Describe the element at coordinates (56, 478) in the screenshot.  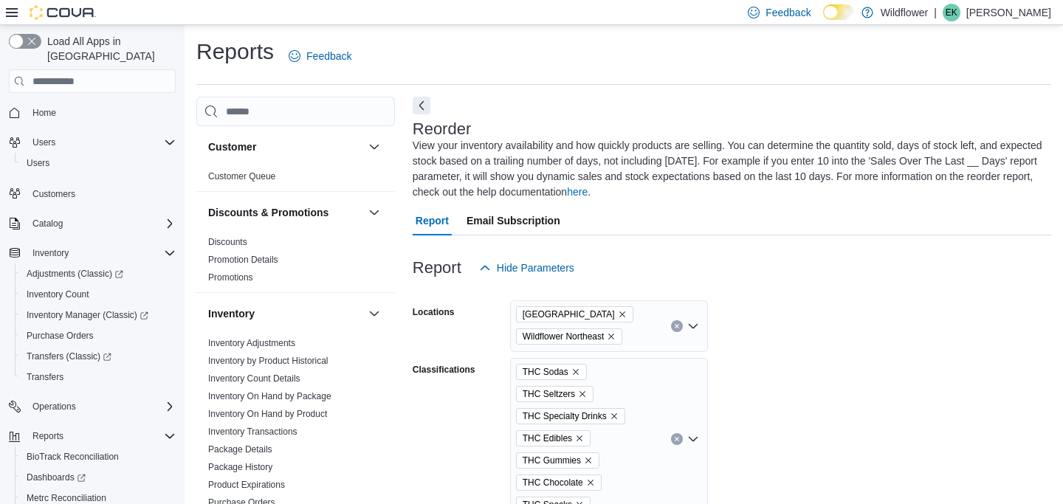
I see `a: Dashboards` at that location.